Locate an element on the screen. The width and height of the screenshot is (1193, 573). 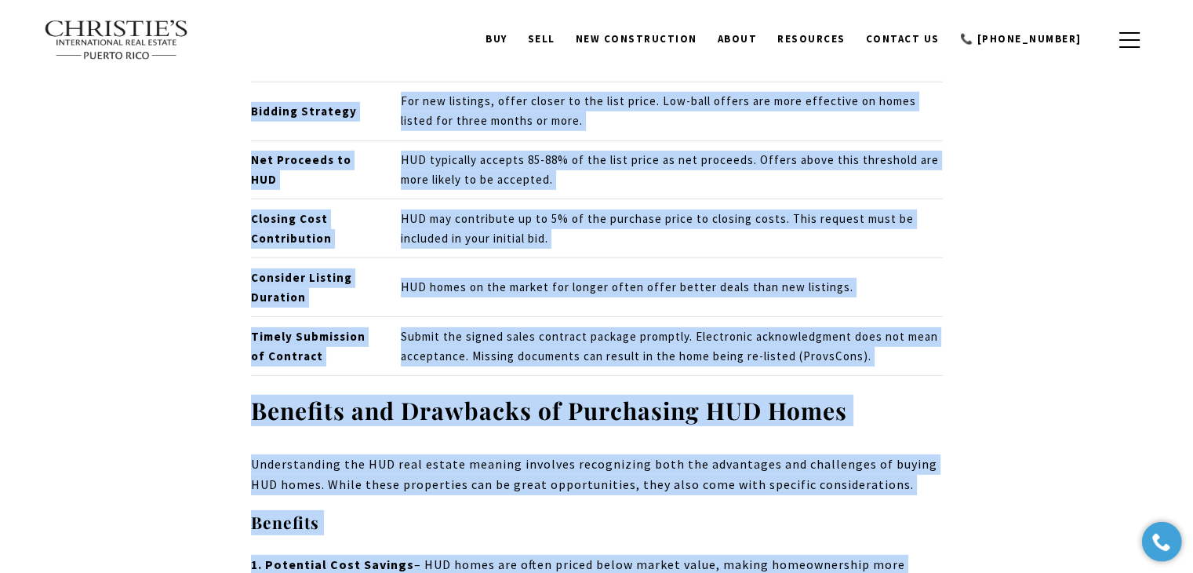
span: HUD typically accepts 85-88% of the list price as net proceeds. Offers above this threshold are m... is located at coordinates (670, 169).